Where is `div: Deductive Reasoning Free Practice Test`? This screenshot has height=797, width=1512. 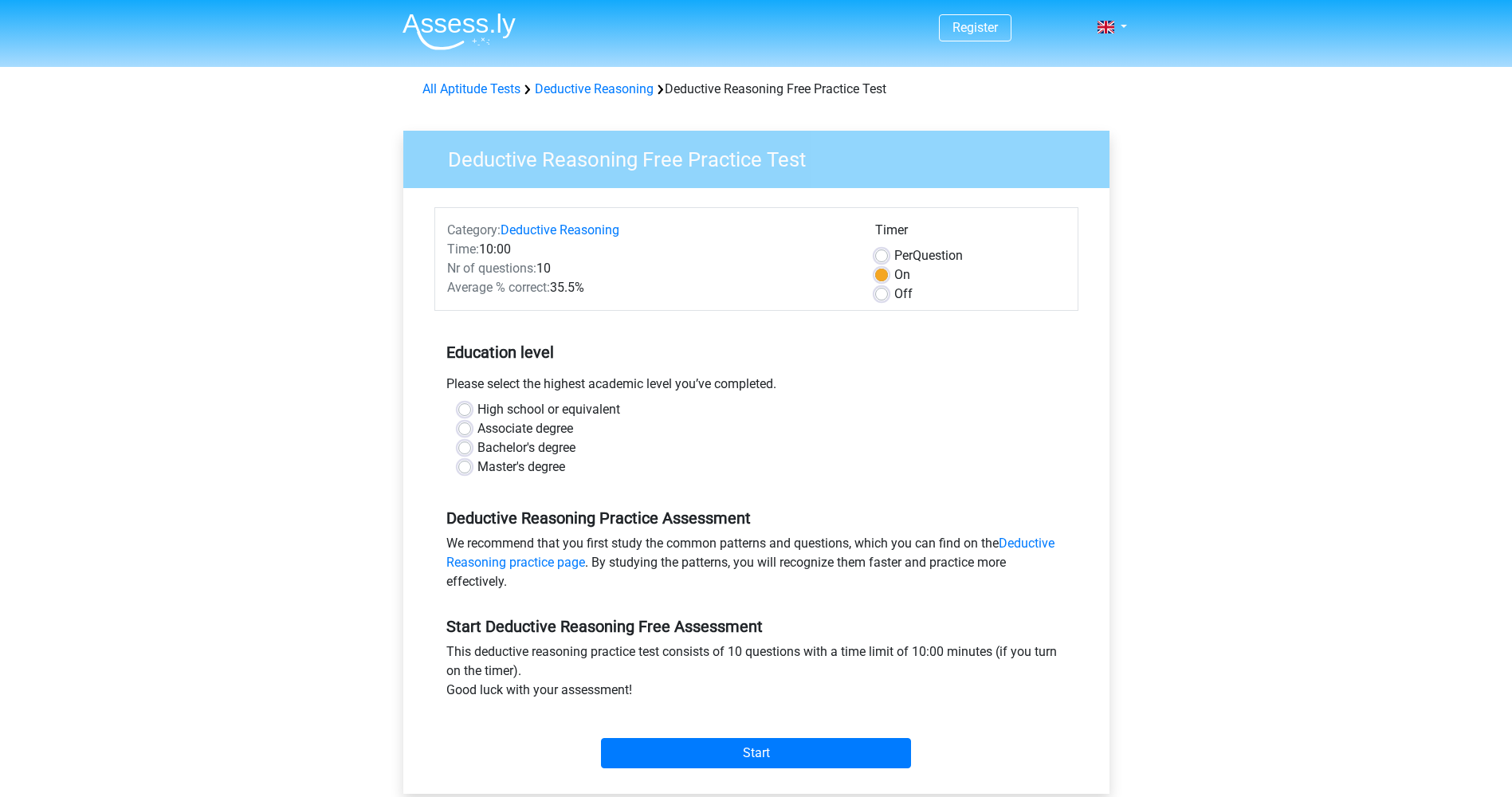
div: Deductive Reasoning Free Practice Test is located at coordinates (756, 89).